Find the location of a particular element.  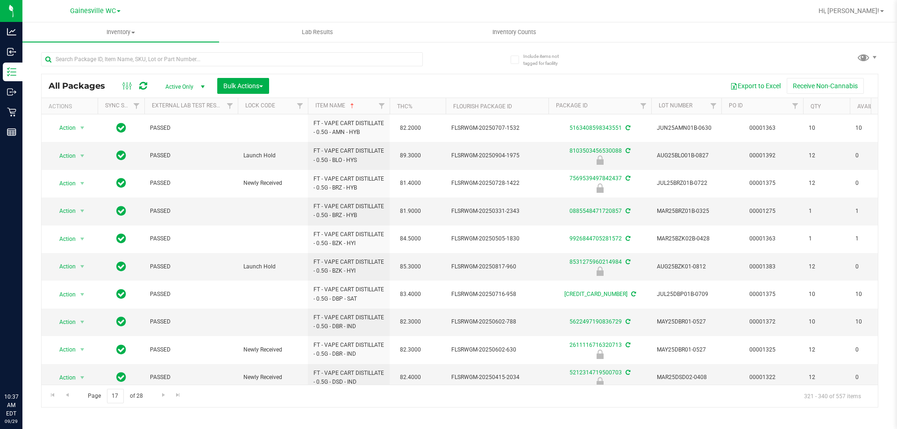

span: FT - VAPE CART DISTILLATE - 0.5G - DSD - IND is located at coordinates (349, 378).